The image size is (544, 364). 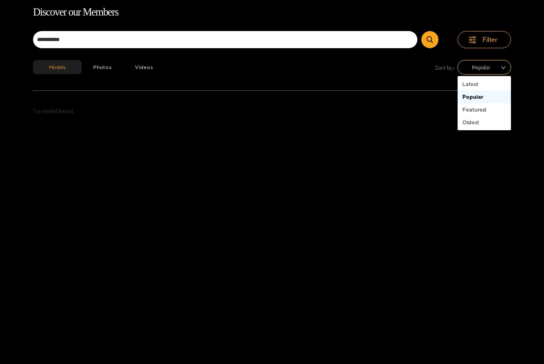 What do you see at coordinates (445, 67) in the screenshot?
I see `span: Sort by:` at bounding box center [445, 67].